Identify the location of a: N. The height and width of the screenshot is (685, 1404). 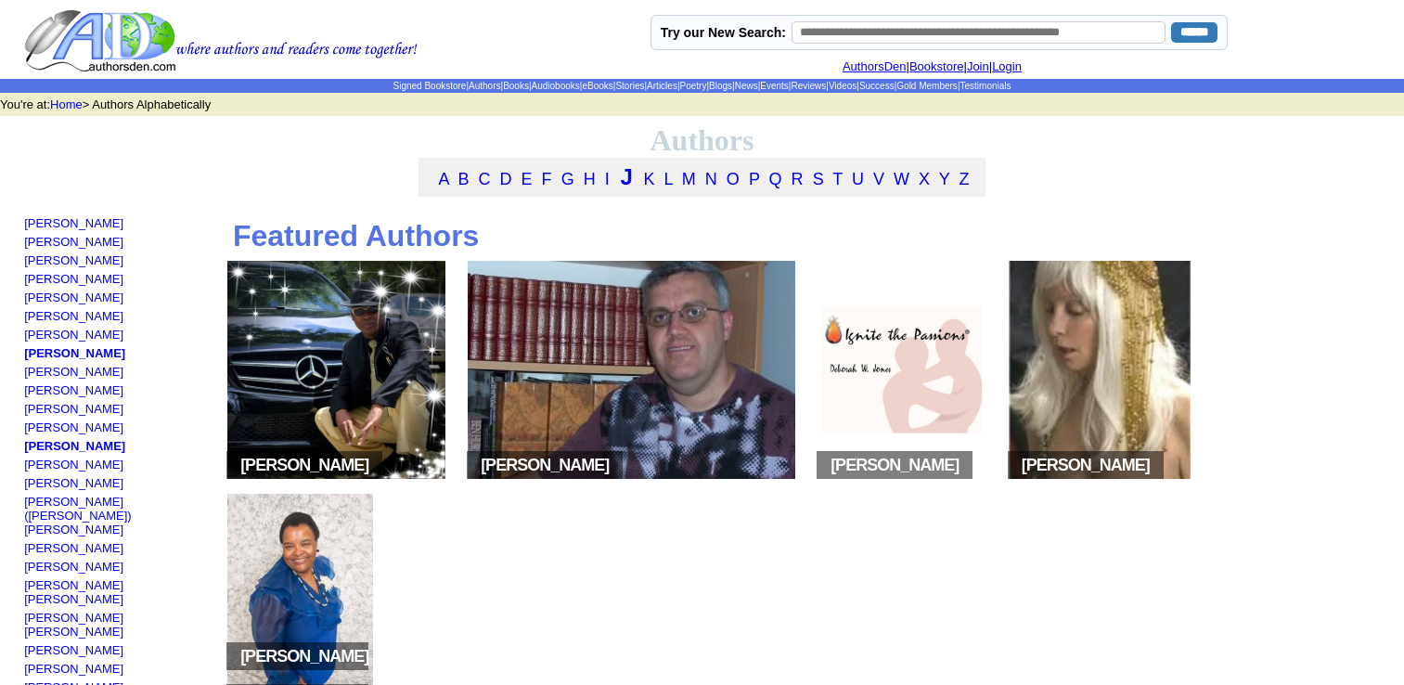
(711, 179).